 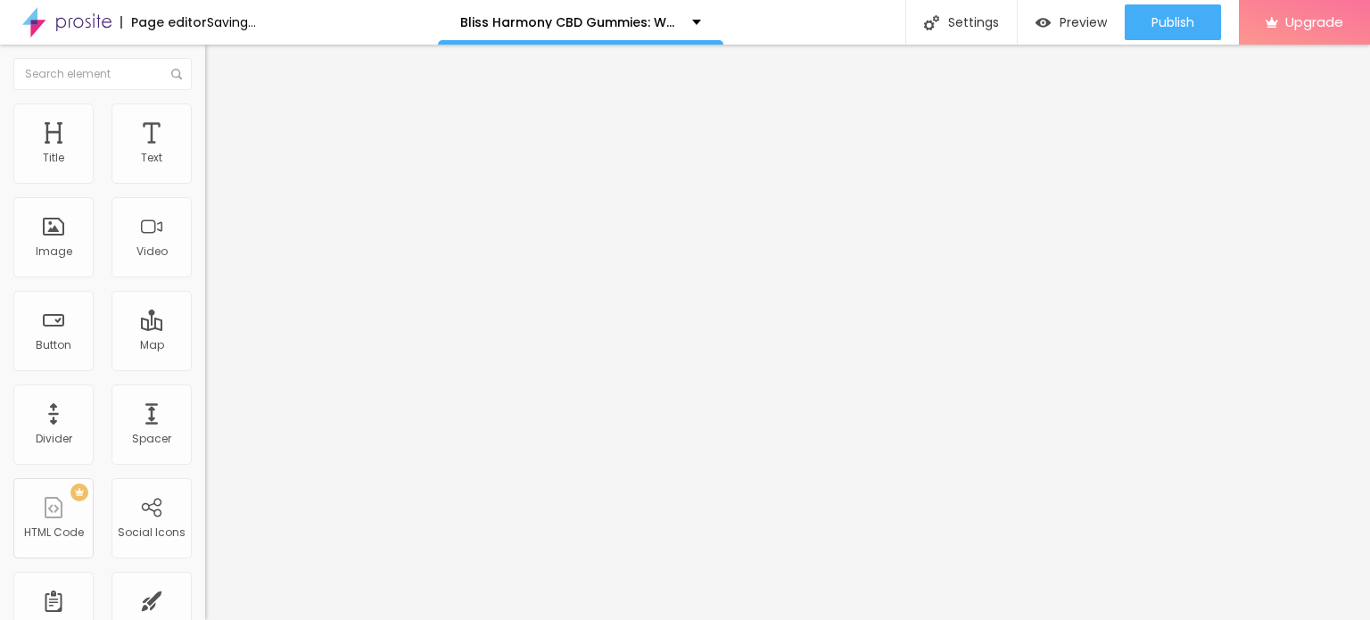 I want to click on input: Search element, so click(x=103, y=74).